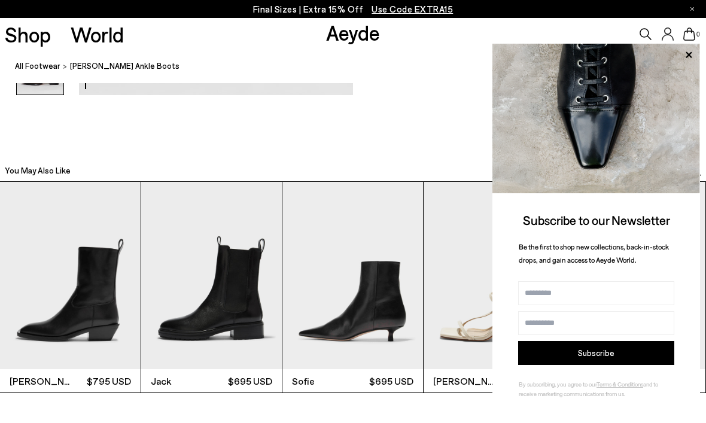 The image size is (706, 423). I want to click on div: 3 / 6, so click(353, 287).